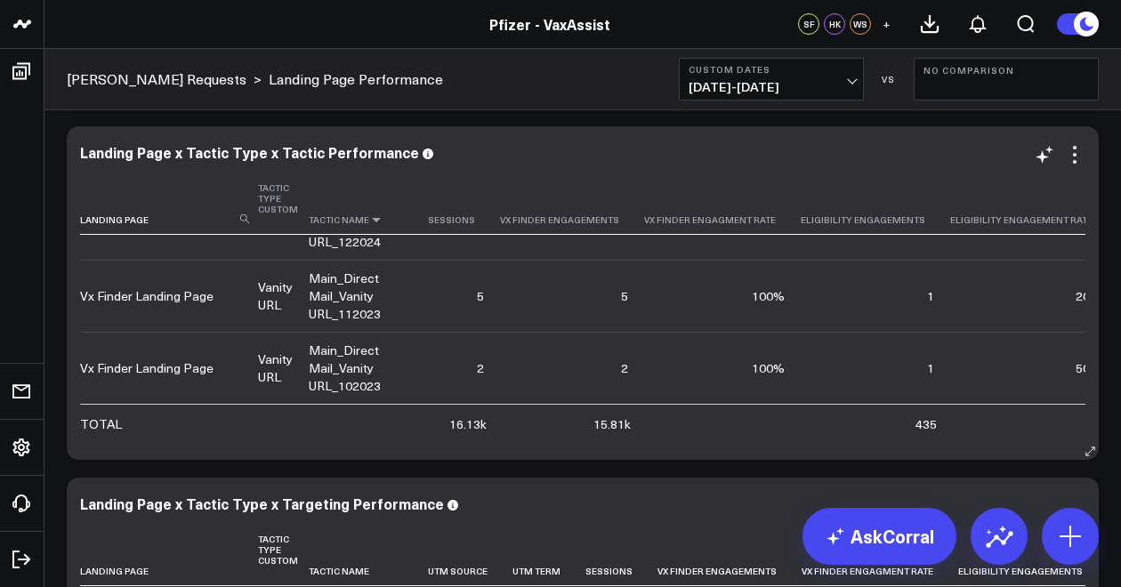 The image size is (1121, 587). What do you see at coordinates (101, 425) in the screenshot?
I see `div: TOTAL` at bounding box center [101, 425].